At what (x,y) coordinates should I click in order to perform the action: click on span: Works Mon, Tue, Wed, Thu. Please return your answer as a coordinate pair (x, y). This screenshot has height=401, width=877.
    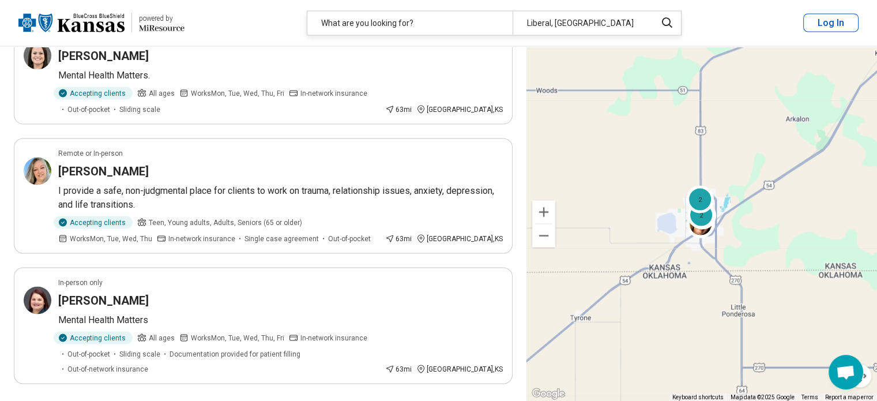
    Looking at the image, I should click on (111, 239).